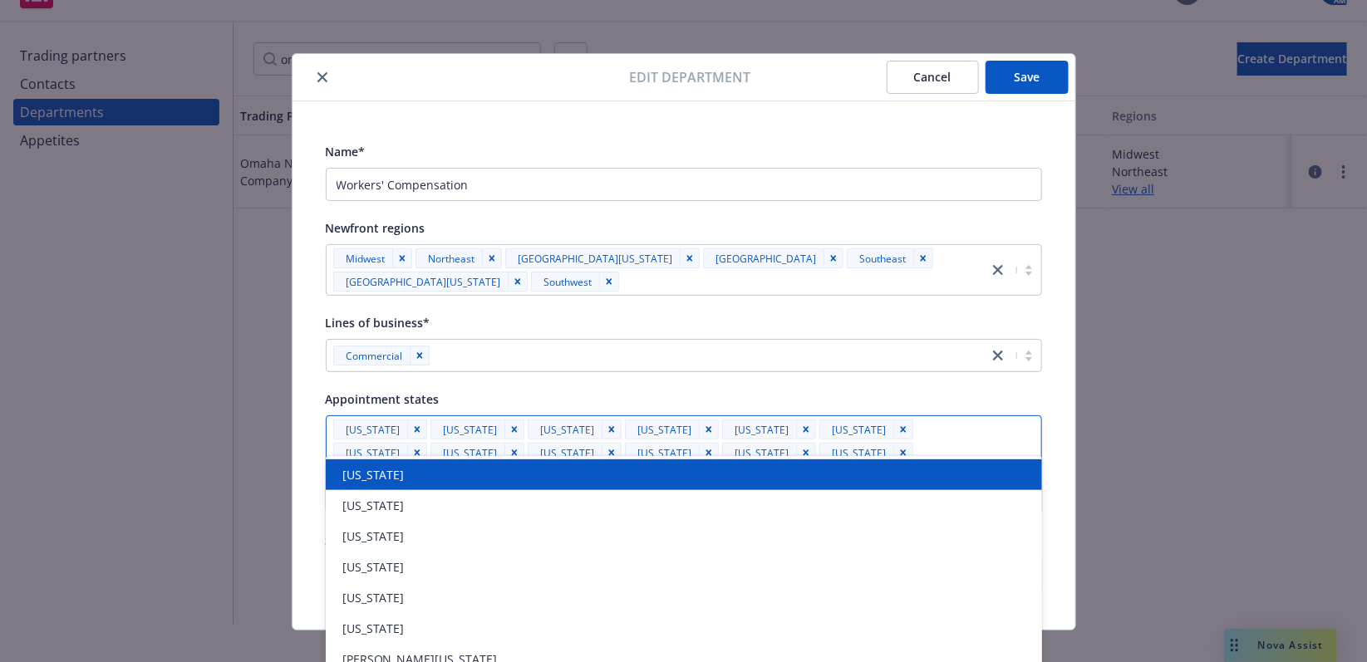 This screenshot has width=1367, height=662. What do you see at coordinates (691, 77) in the screenshot?
I see `span: Edit department` at bounding box center [691, 77].